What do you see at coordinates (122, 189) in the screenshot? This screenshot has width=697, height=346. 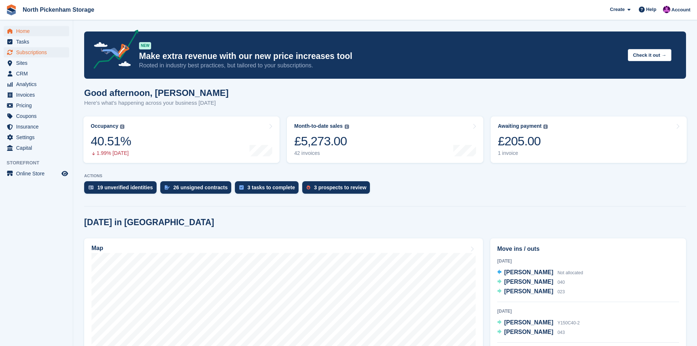 I see `a: 19 unverified identities` at bounding box center [122, 189].